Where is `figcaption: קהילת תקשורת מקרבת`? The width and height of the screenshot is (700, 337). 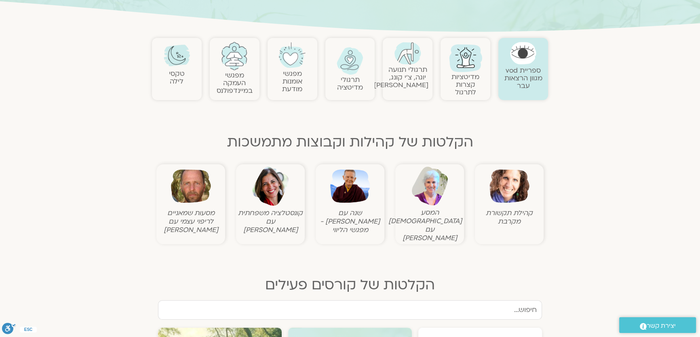
figcaption: קהילת תקשורת מקרבת is located at coordinates (509, 217).